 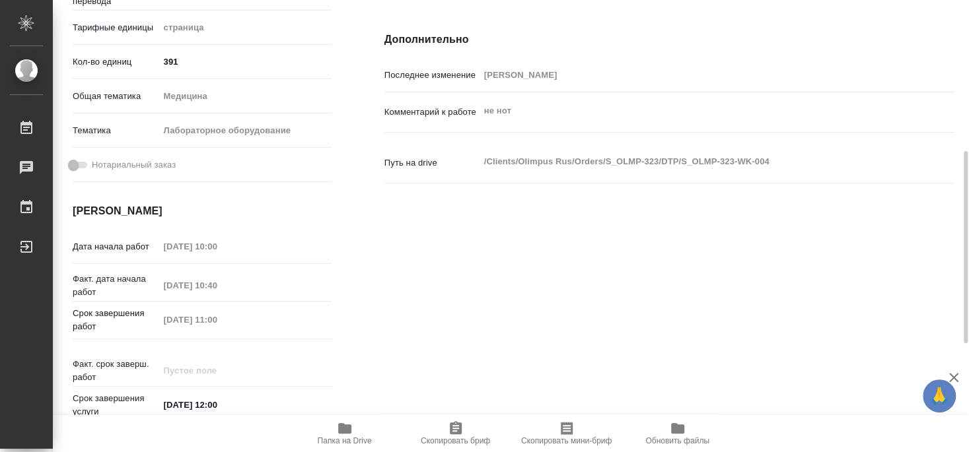 I want to click on p: Комментарий к работе, so click(x=432, y=112).